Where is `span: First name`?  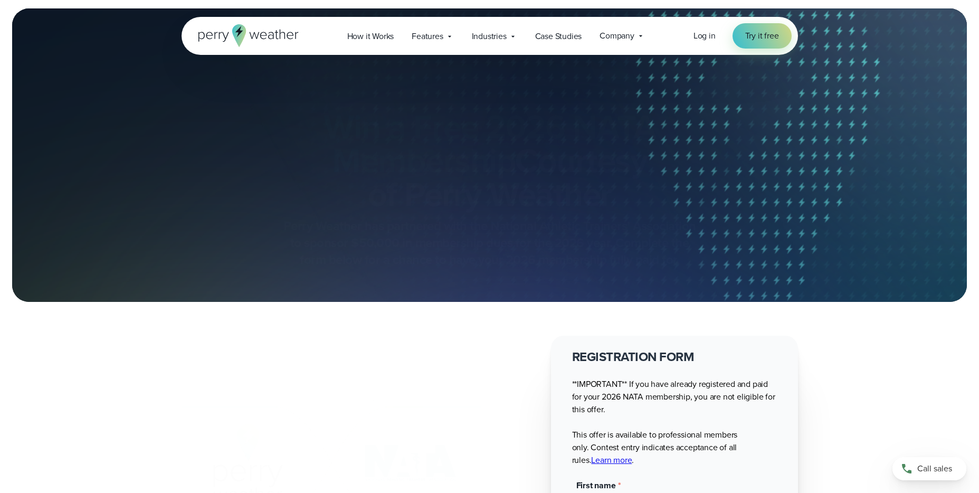
span: First name is located at coordinates (596, 485).